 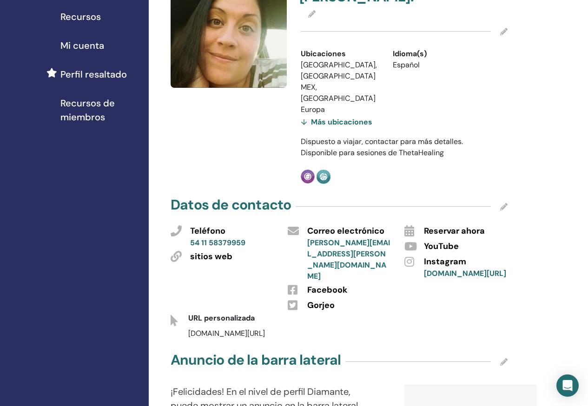 I want to click on font: Reservar ahora, so click(x=454, y=231).